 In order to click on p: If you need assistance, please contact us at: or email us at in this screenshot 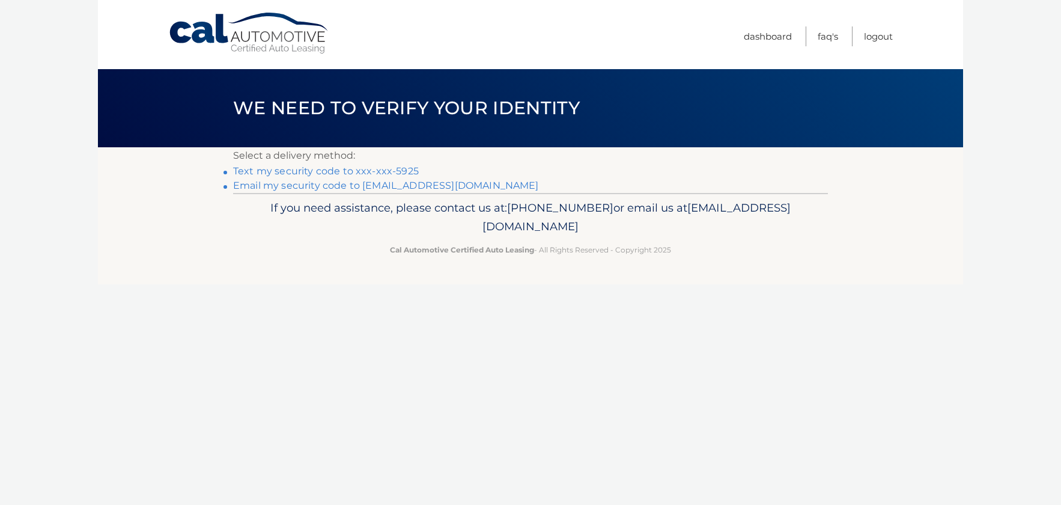, I will do `click(530, 217)`.